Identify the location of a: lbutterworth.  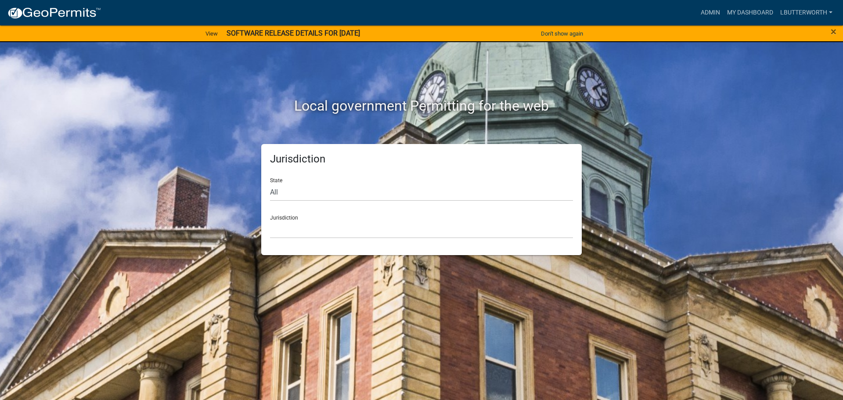
(807, 13).